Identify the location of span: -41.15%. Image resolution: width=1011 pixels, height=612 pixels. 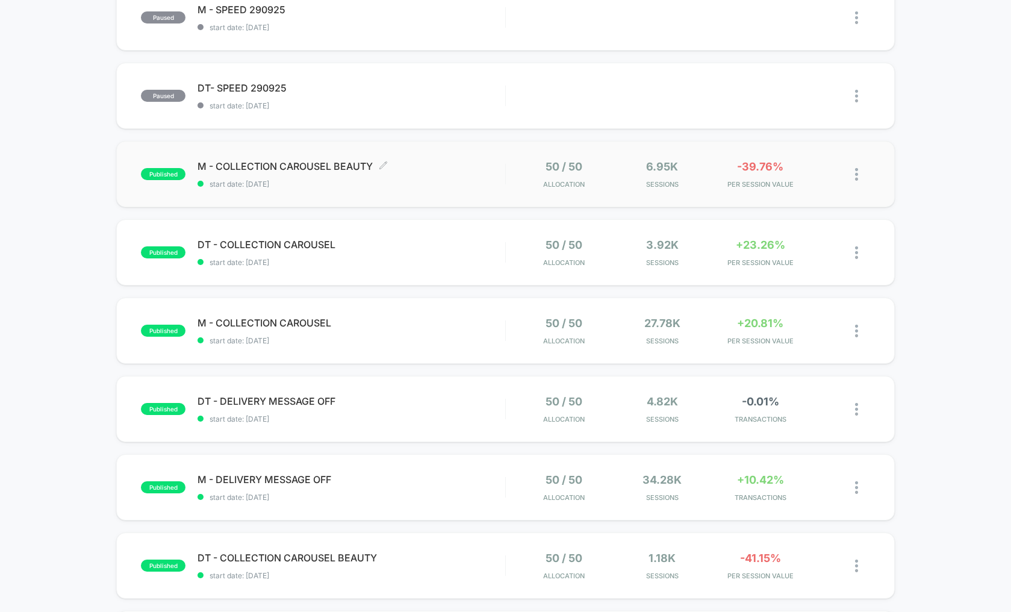
(760, 557).